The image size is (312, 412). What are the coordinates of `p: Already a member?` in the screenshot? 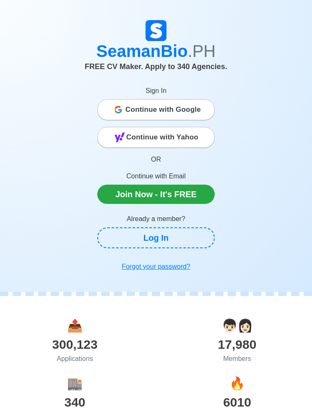 It's located at (156, 219).